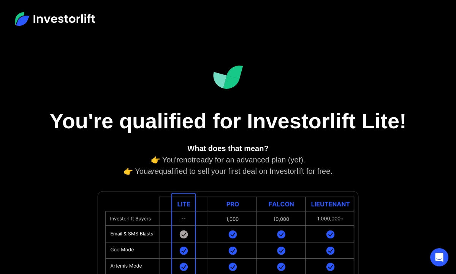 The image size is (456, 274). I want to click on img: Investorlift Dashboard, so click(228, 77).